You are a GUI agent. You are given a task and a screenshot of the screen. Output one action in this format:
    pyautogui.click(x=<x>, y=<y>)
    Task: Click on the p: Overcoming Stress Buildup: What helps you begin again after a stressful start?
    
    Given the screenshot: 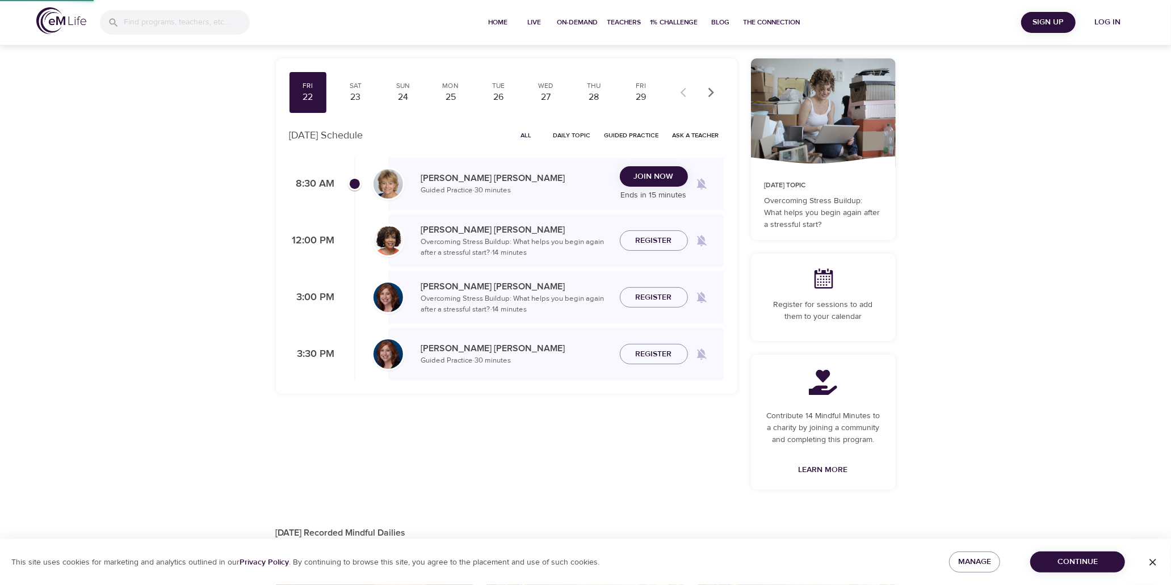 What is the action you would take?
    pyautogui.click(x=823, y=213)
    